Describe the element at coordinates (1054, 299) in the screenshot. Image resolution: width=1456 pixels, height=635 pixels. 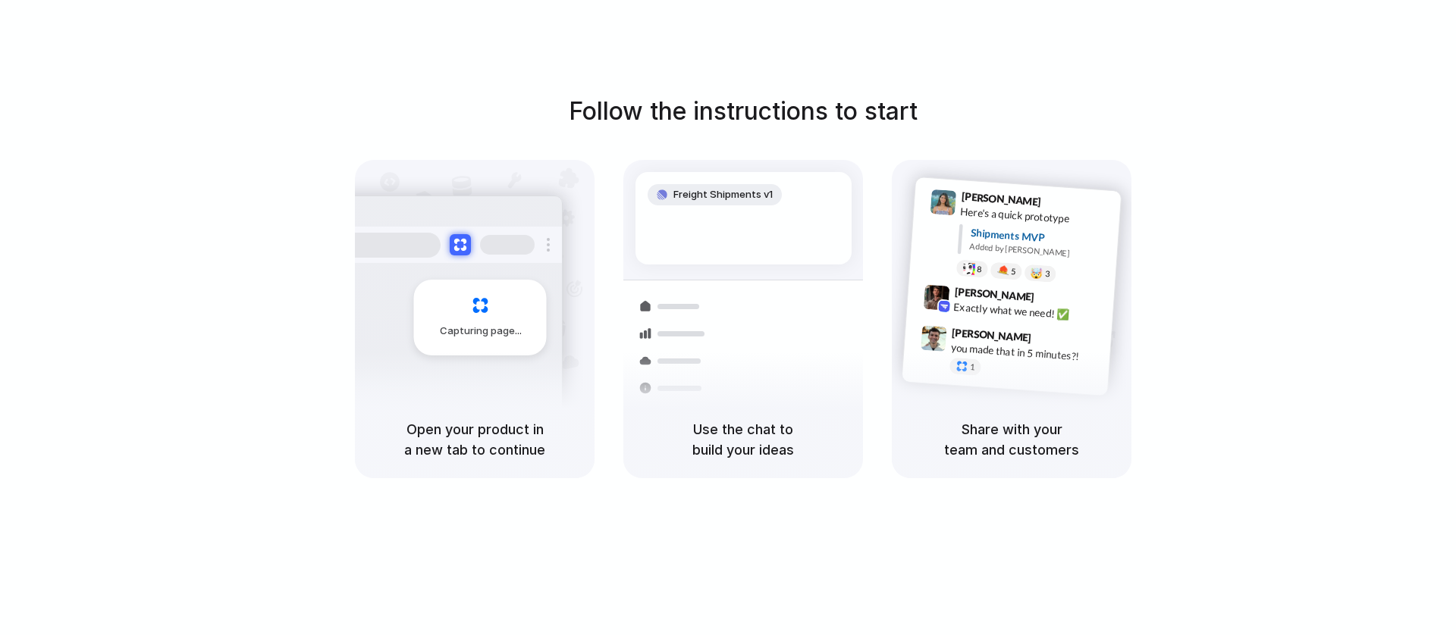
I see `span: 9:42 AM` at that location.